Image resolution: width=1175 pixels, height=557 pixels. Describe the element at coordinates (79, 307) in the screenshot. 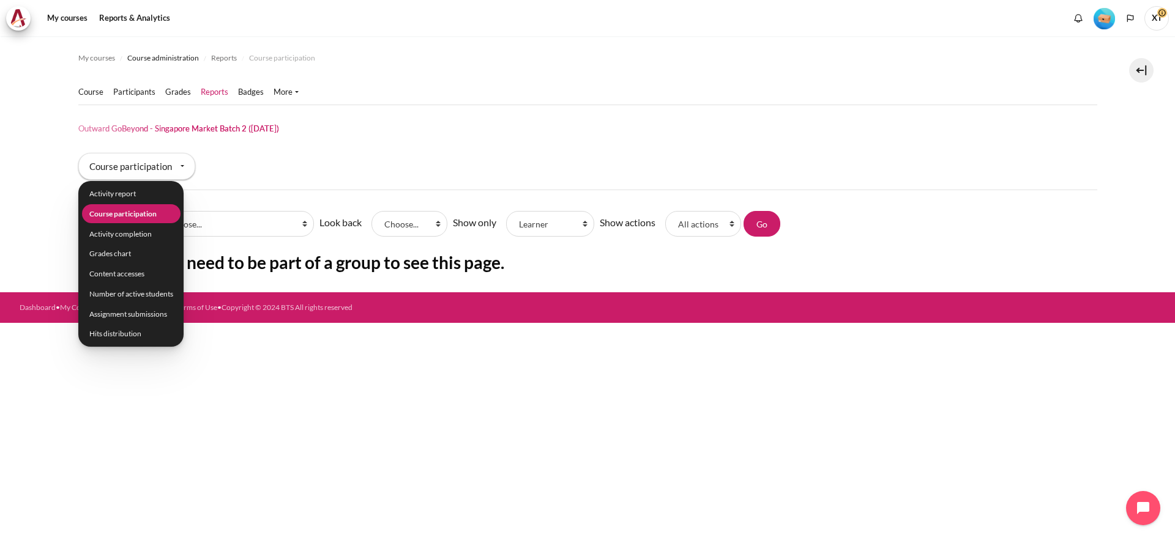

I see `a: My Courses` at that location.